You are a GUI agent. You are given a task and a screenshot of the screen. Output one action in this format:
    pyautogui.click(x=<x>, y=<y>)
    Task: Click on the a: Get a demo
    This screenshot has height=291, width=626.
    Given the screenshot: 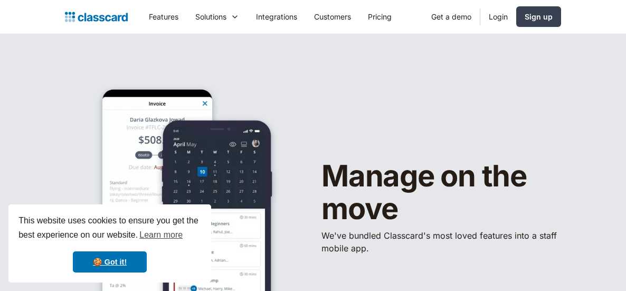 What is the action you would take?
    pyautogui.click(x=451, y=16)
    